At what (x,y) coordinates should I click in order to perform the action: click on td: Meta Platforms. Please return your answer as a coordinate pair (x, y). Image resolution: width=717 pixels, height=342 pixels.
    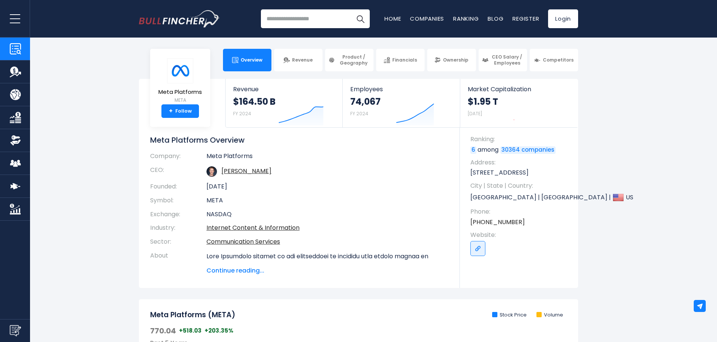
    Looking at the image, I should click on (327, 158).